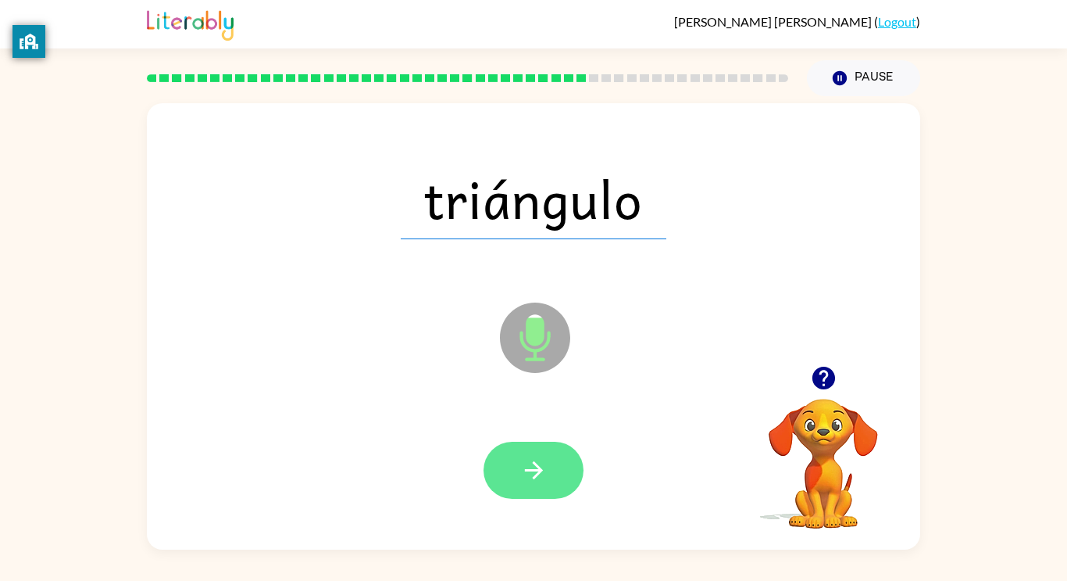  I want to click on button: privacy banner, so click(29, 41).